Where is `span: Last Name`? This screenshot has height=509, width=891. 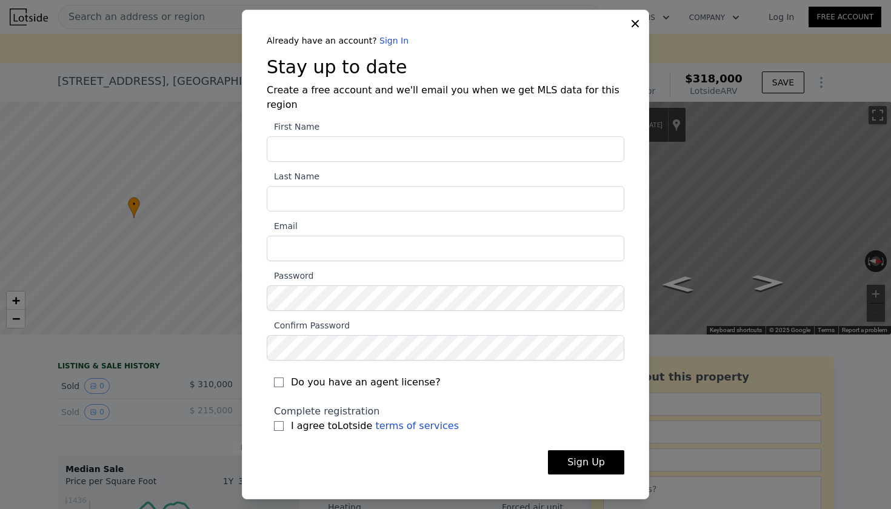
span: Last Name is located at coordinates (293, 176).